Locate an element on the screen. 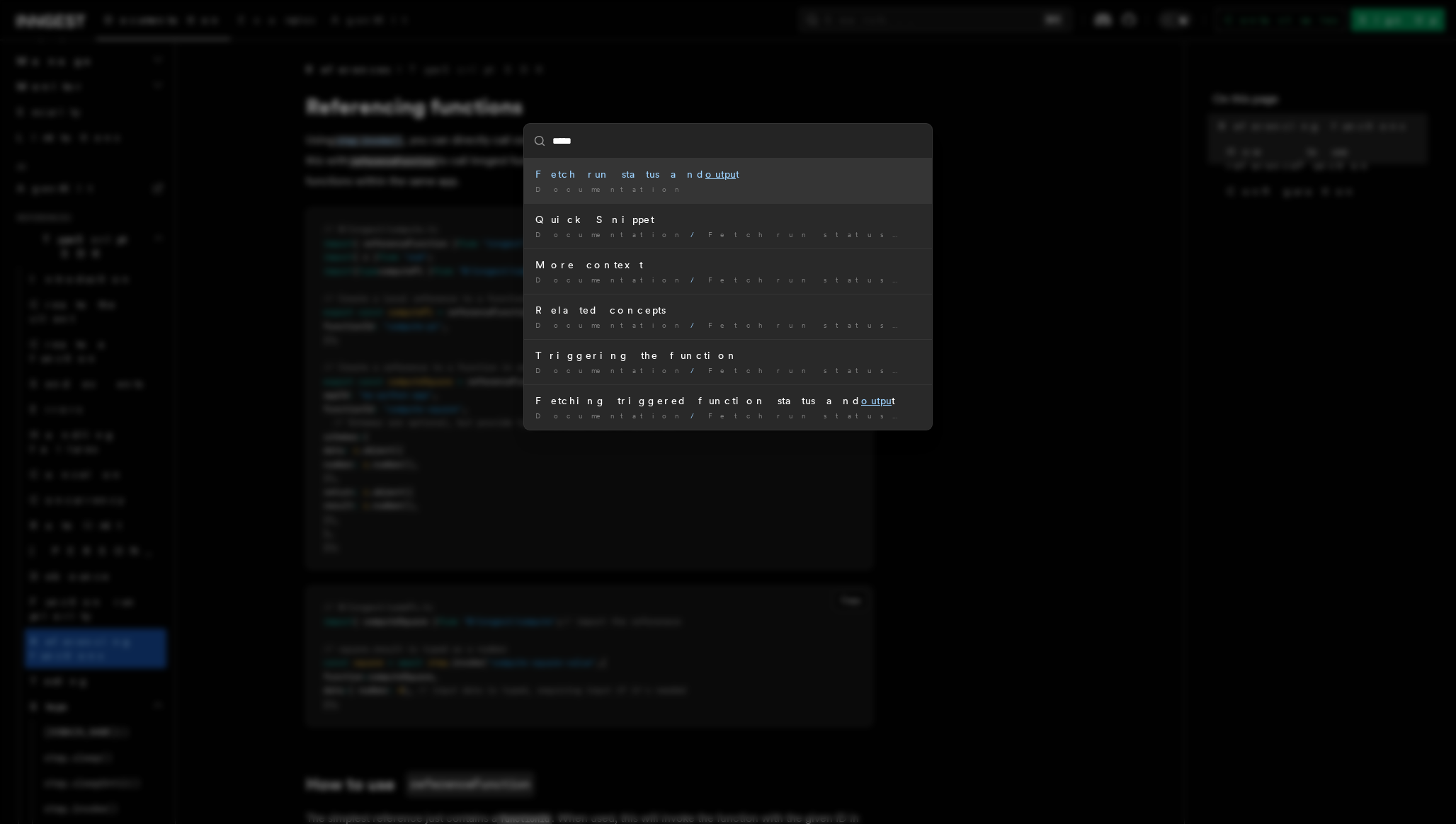 The height and width of the screenshot is (824, 1456). div: Related concepts is located at coordinates (728, 310).